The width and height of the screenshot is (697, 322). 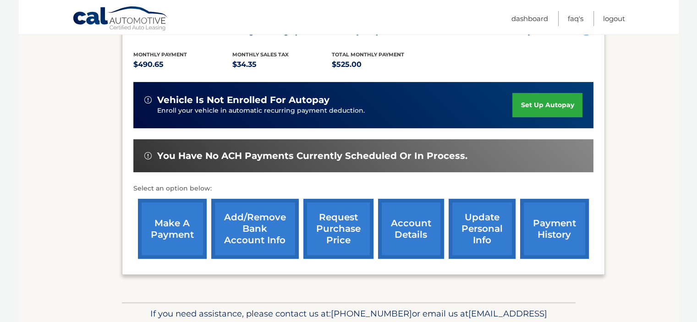 I want to click on a: Add/Remove bank account info, so click(x=255, y=229).